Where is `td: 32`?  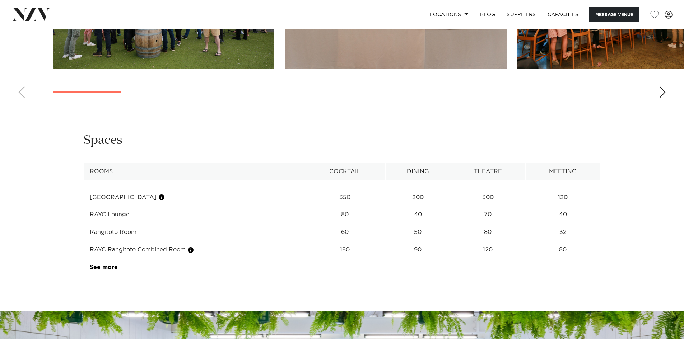 td: 32 is located at coordinates (563, 232).